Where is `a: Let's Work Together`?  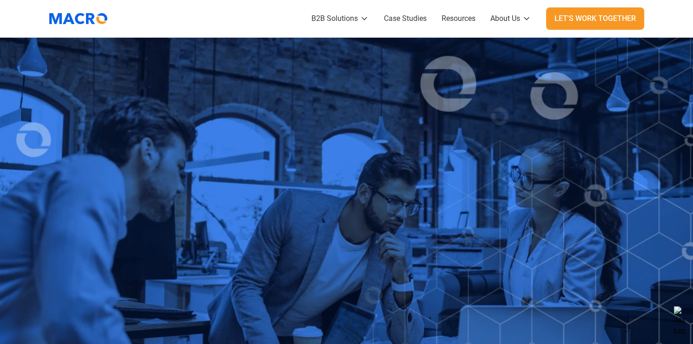
a: Let's Work Together is located at coordinates (595, 19).